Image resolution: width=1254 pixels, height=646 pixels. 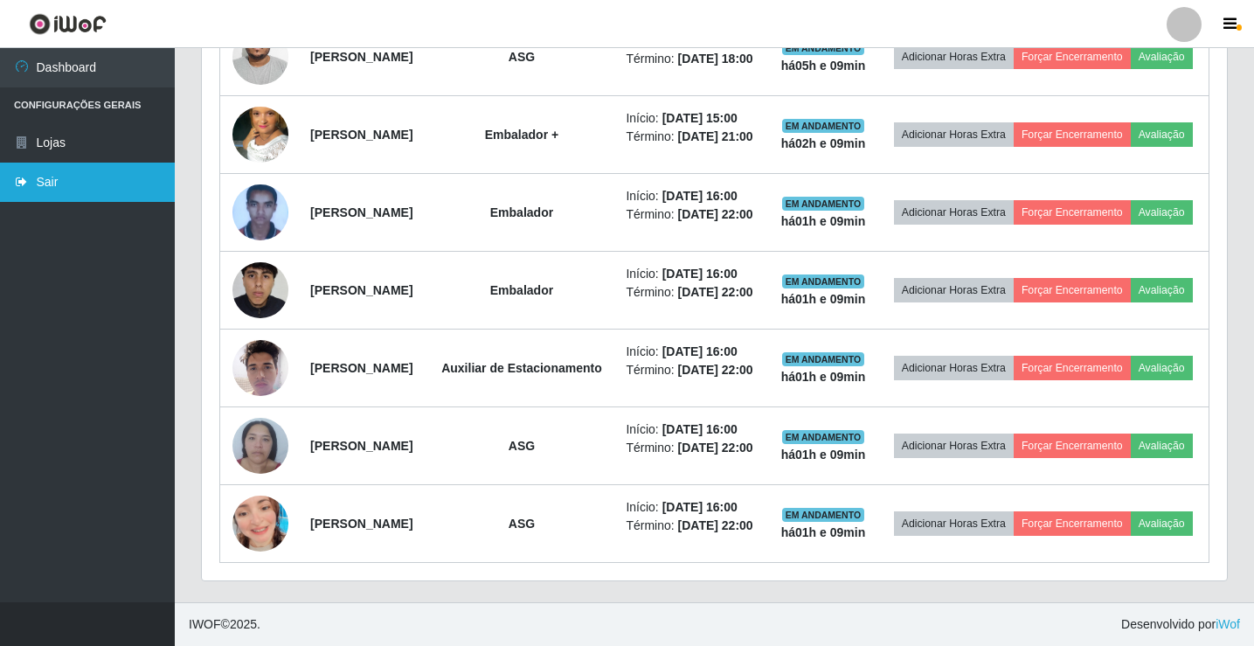 What do you see at coordinates (823, 143) in the screenshot?
I see `strong: há 02 h e 09 min` at bounding box center [823, 143].